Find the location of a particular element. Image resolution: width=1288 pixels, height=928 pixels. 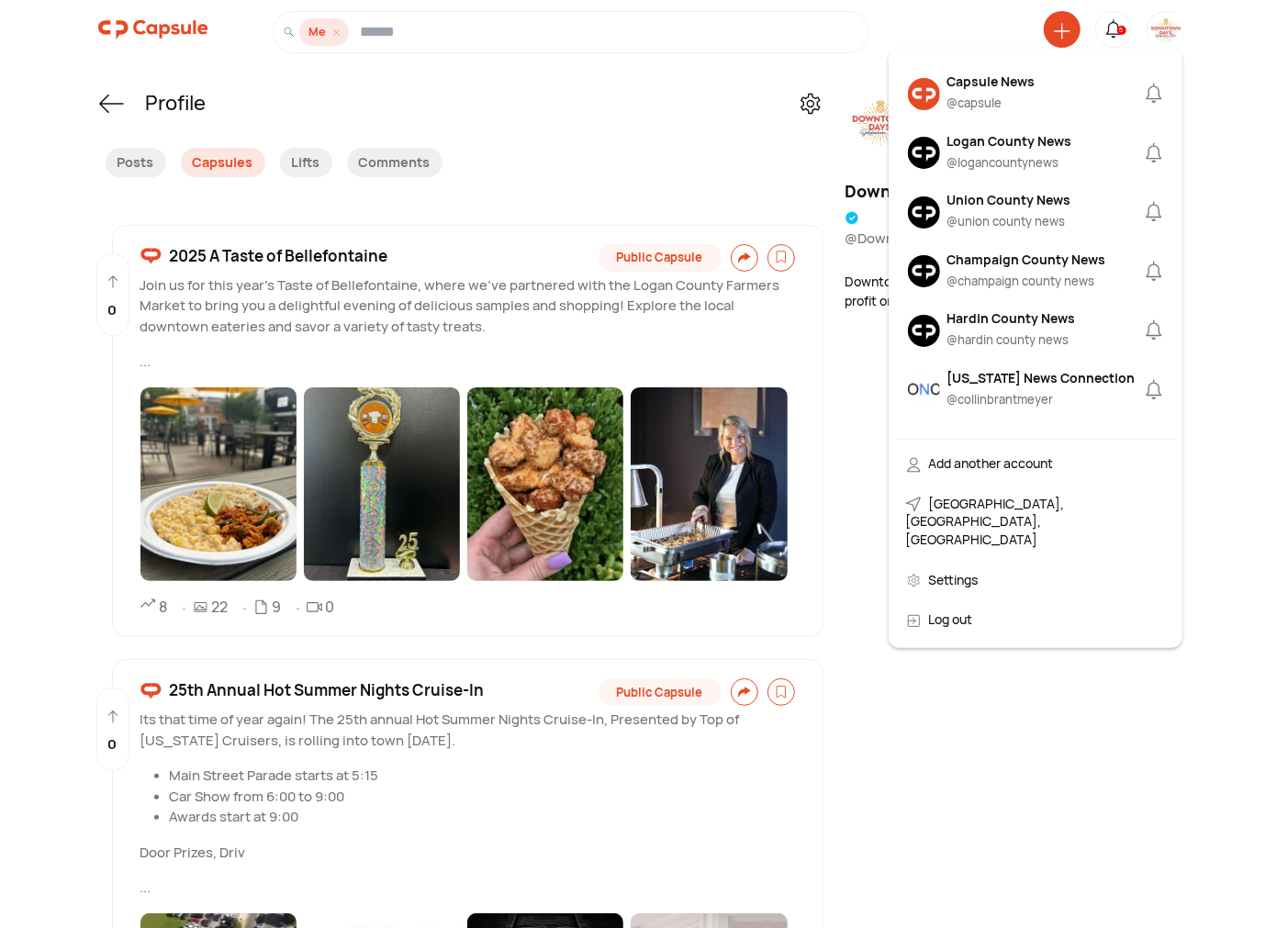

div: Capsules is located at coordinates (223, 163).